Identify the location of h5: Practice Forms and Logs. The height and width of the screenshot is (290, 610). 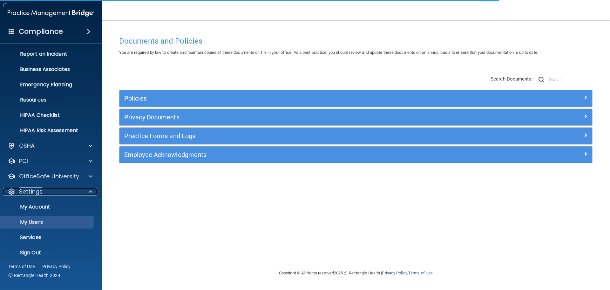
(297, 136).